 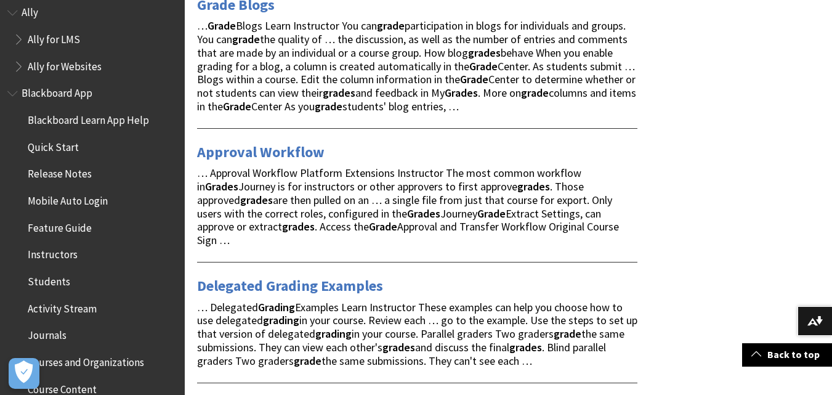 What do you see at coordinates (408, 206) in the screenshot?
I see `span: … Approval Workflow Platform Extensions Instructor The most common workflow in Journey is for ins...` at bounding box center [408, 206].